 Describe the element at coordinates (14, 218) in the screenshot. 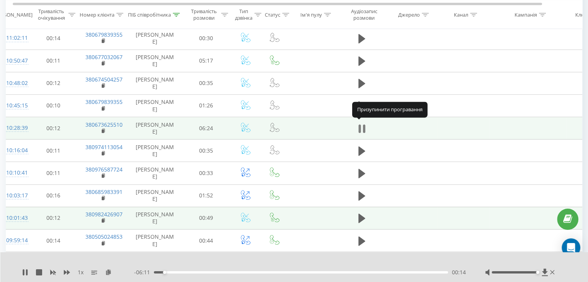

I see `div: 10:01:43` at that location.